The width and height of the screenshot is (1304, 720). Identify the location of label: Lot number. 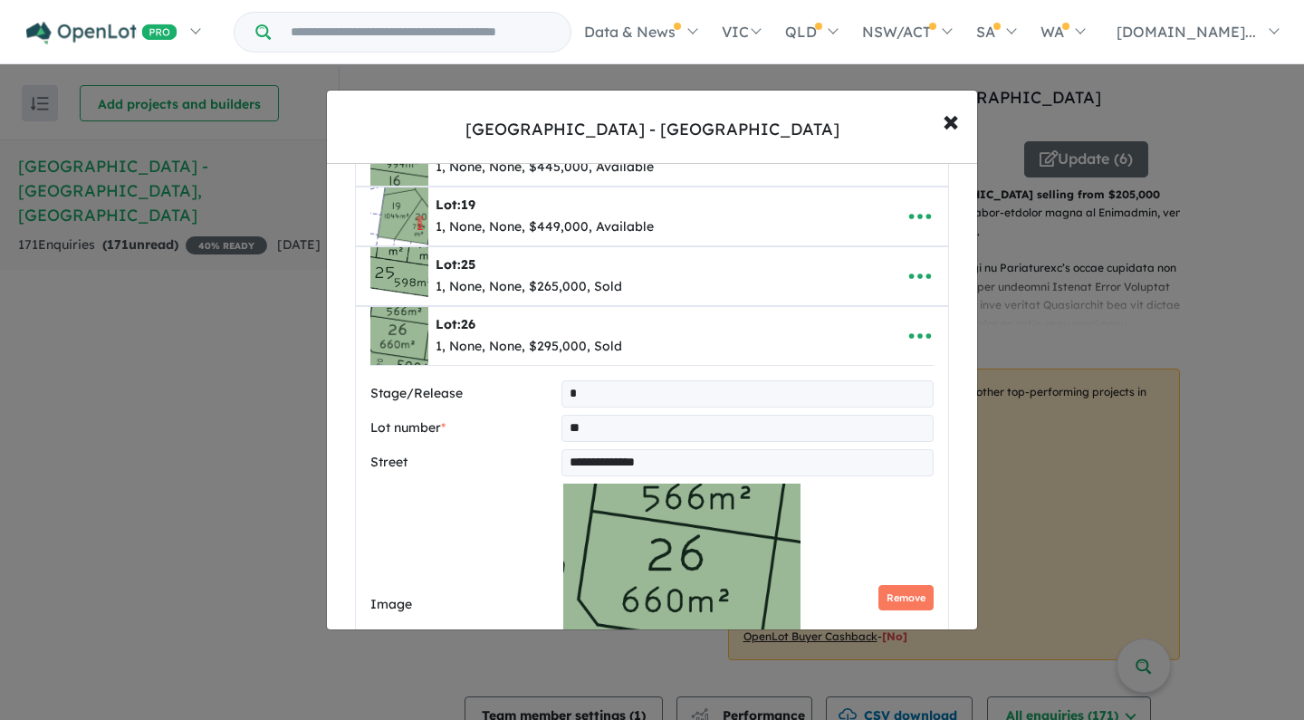
(462, 428).